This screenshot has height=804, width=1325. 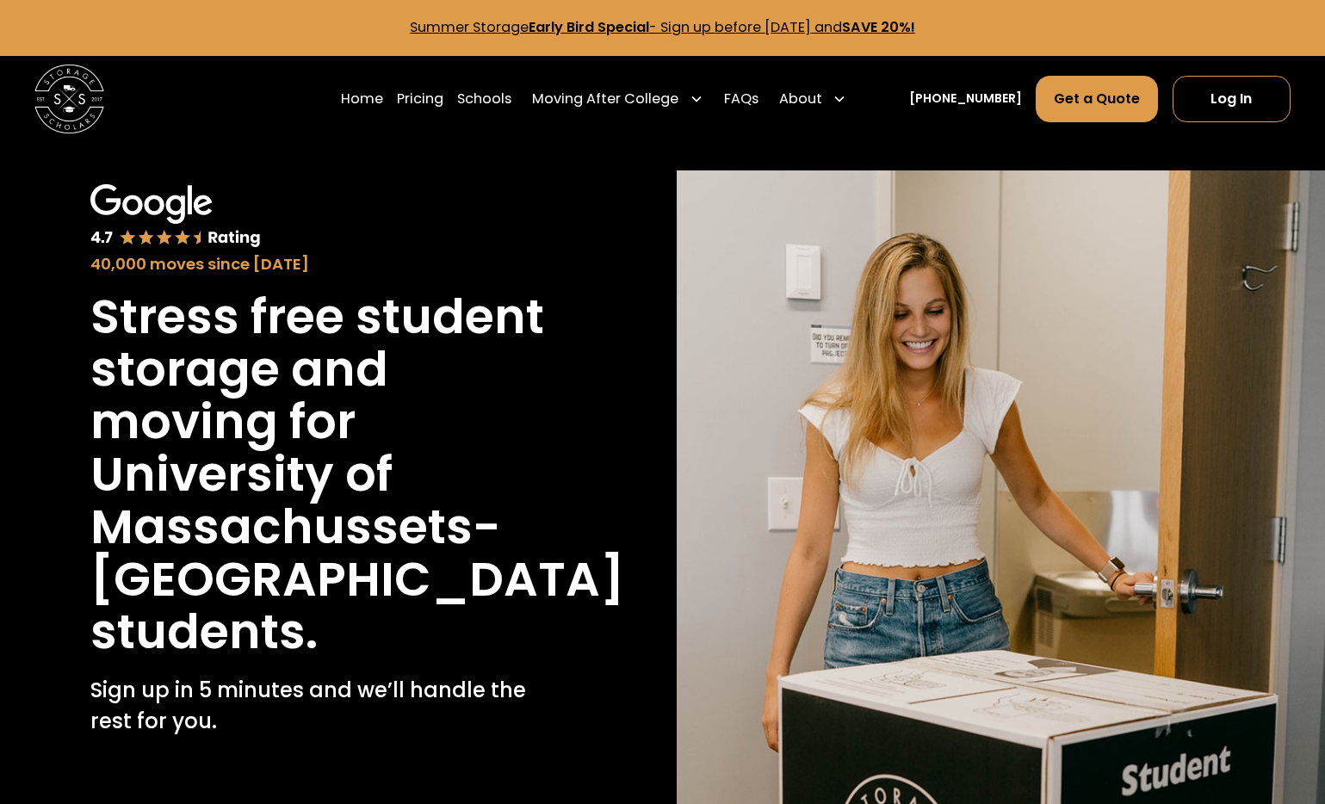 I want to click on a: Home, so click(x=362, y=99).